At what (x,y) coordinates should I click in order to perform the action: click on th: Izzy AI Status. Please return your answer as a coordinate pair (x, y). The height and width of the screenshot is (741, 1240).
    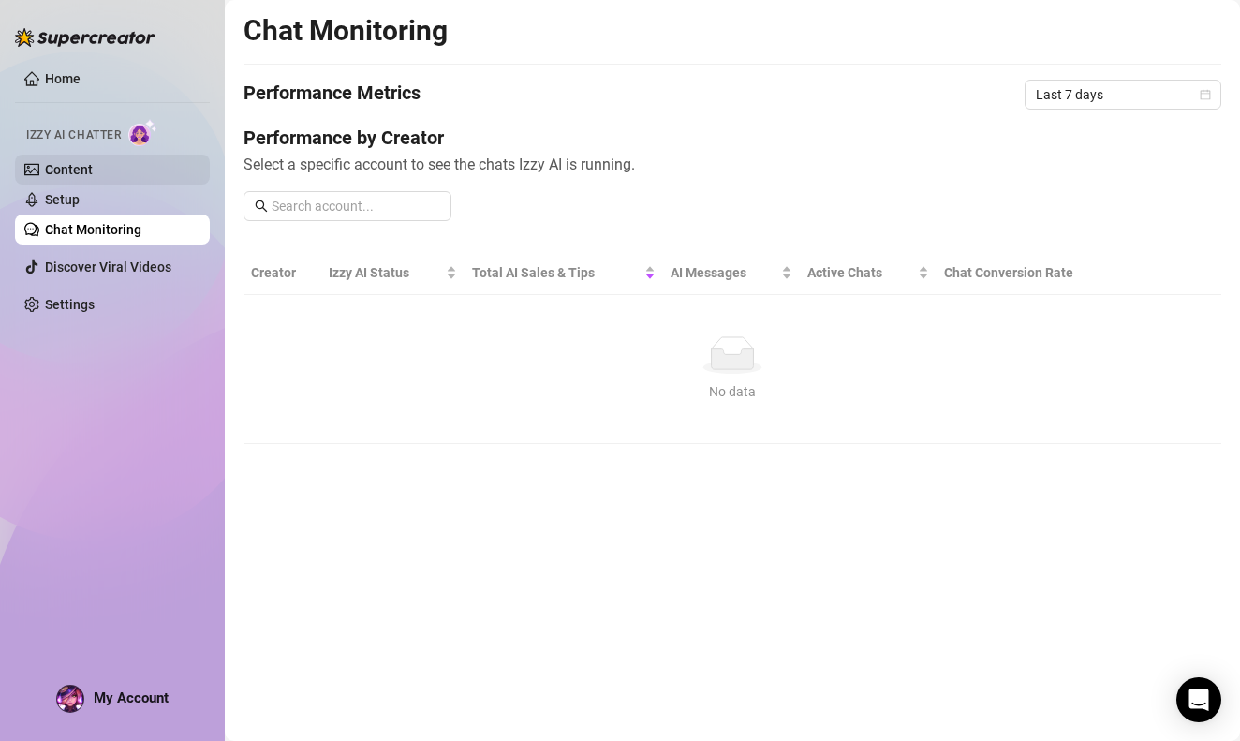
    Looking at the image, I should click on (393, 273).